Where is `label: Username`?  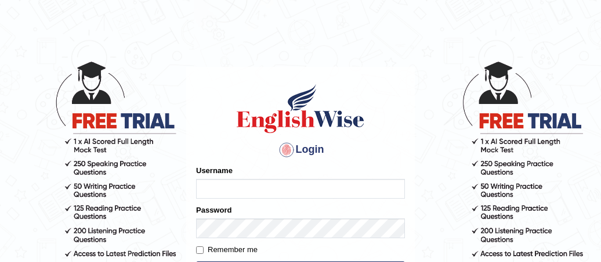 label: Username is located at coordinates (214, 170).